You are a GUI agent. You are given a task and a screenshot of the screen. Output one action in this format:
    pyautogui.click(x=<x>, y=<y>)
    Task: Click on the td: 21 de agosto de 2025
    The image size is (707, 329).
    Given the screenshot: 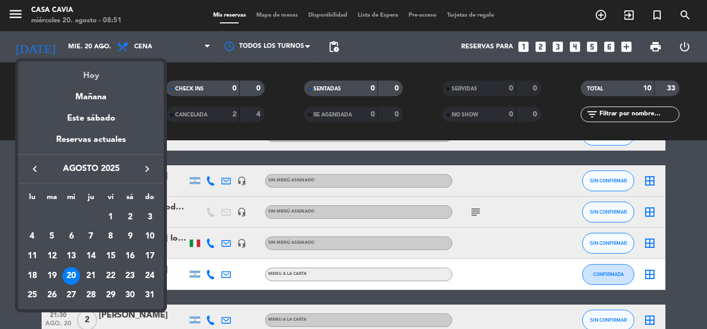 What is the action you would take?
    pyautogui.click(x=91, y=276)
    